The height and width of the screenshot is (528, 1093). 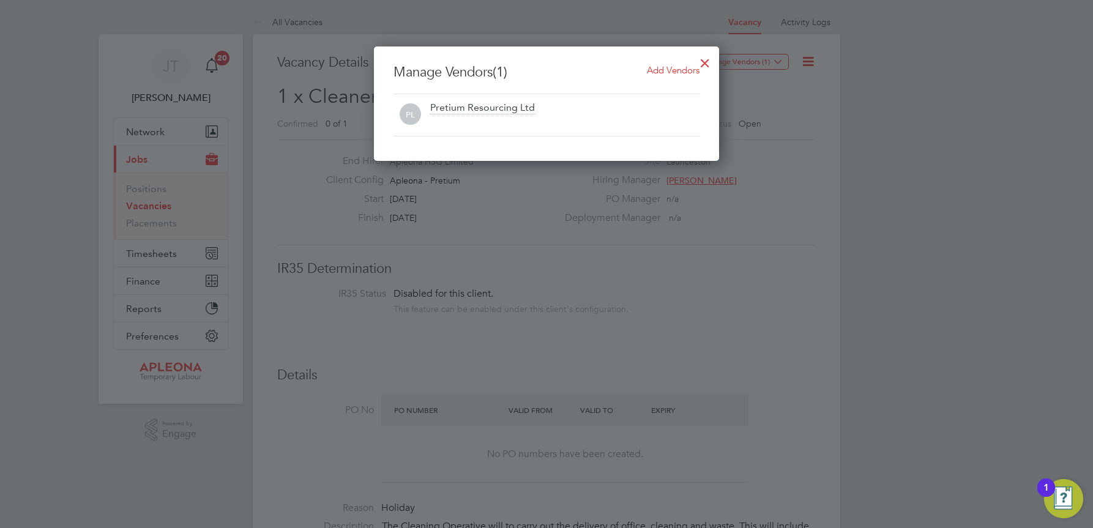 I want to click on span: PL, so click(x=410, y=114).